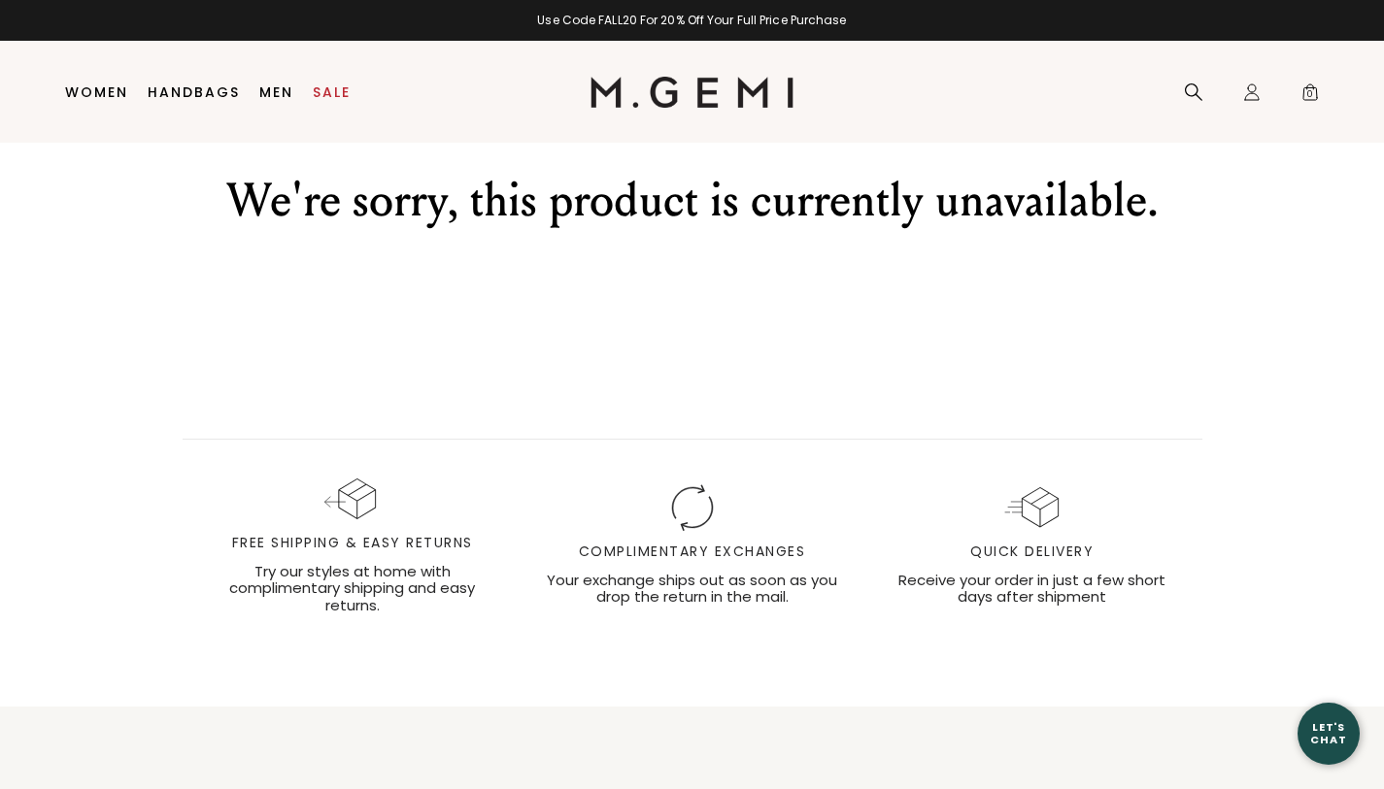  Describe the element at coordinates (1032, 552) in the screenshot. I see `div: Quick Delivery` at that location.